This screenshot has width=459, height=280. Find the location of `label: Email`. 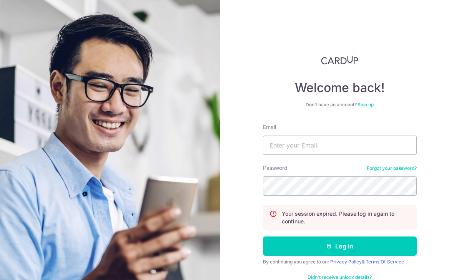

label: Email is located at coordinates (270, 127).